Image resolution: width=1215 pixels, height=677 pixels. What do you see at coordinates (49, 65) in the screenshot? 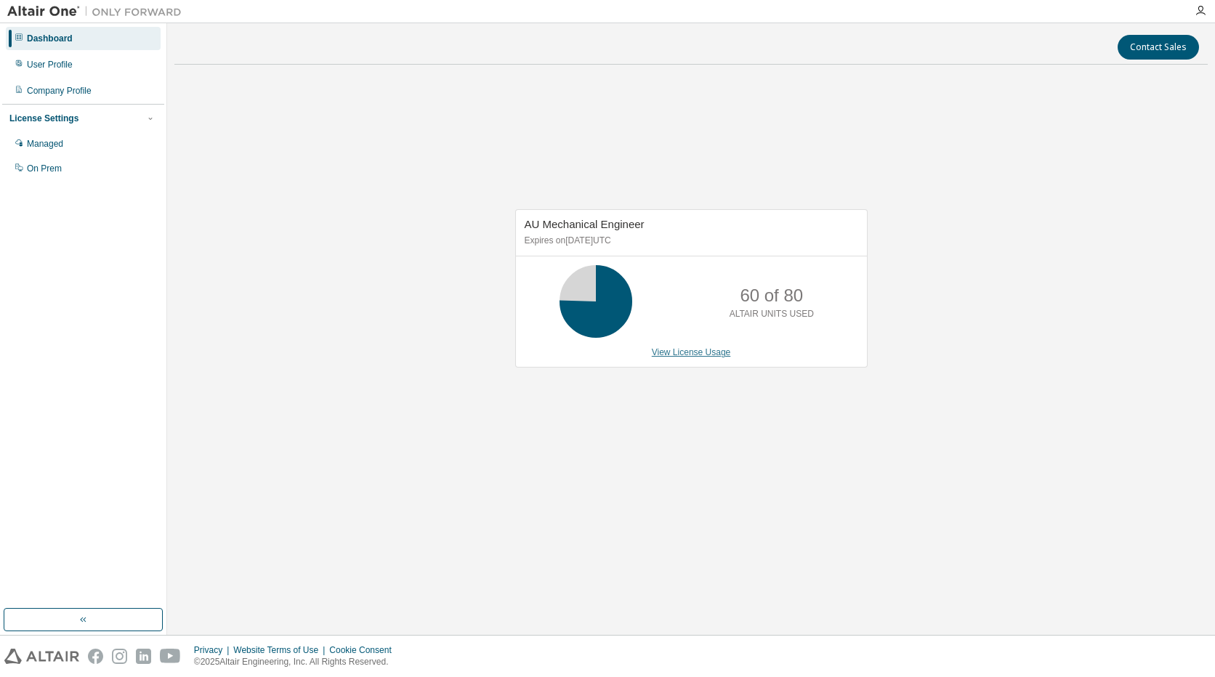
I see `div: User Profile` at bounding box center [49, 65].